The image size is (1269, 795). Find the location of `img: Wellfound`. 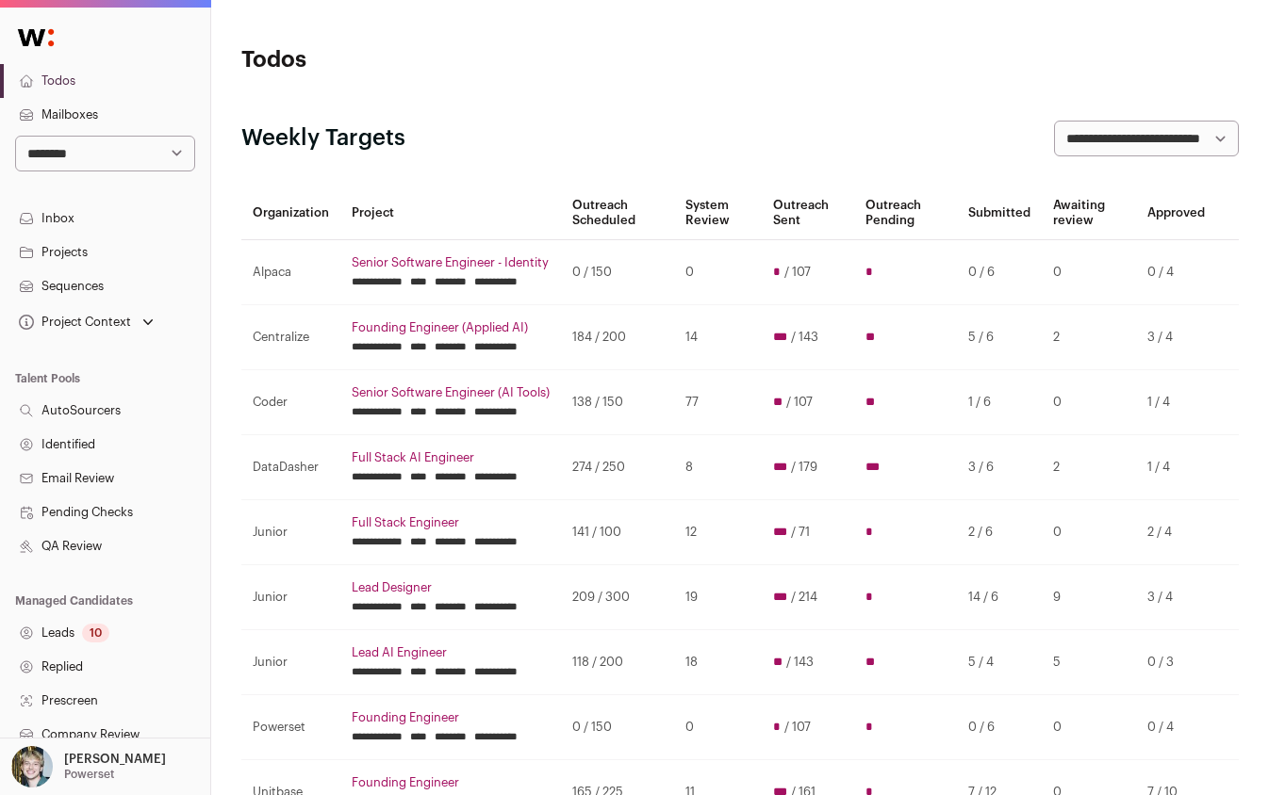

img: Wellfound is located at coordinates (36, 38).